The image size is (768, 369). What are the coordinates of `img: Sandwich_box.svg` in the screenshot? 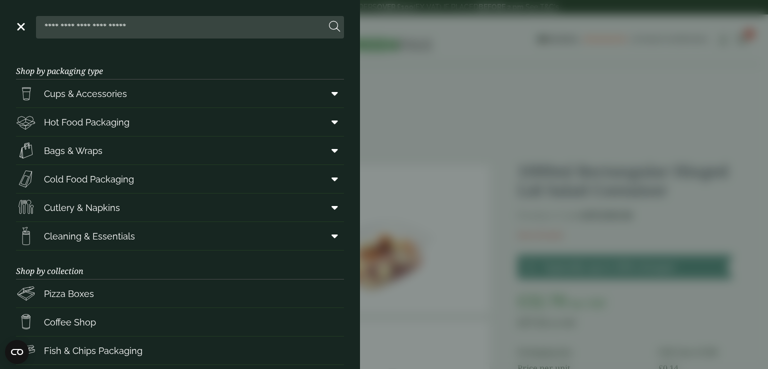 It's located at (26, 179).